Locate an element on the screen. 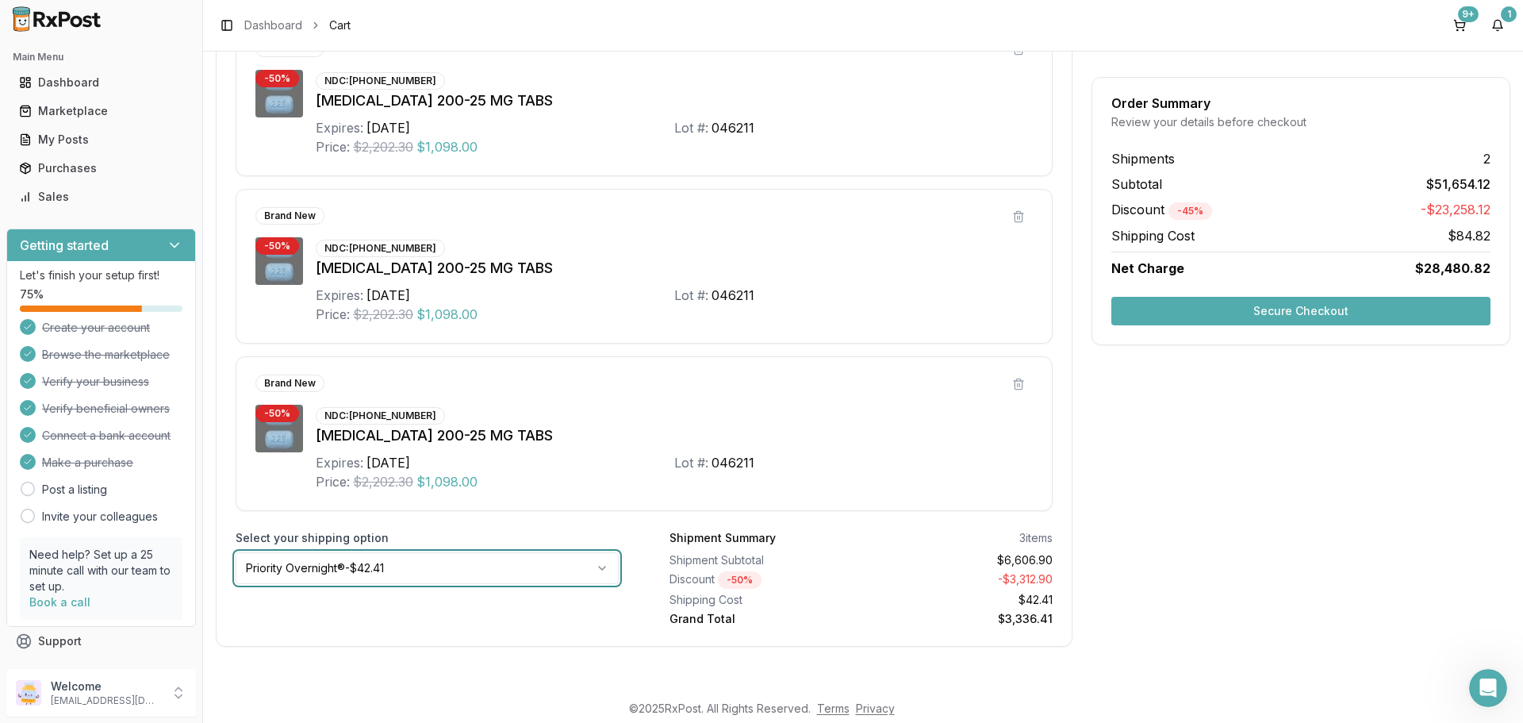  button: Secure Checkout is located at coordinates (1301, 311).